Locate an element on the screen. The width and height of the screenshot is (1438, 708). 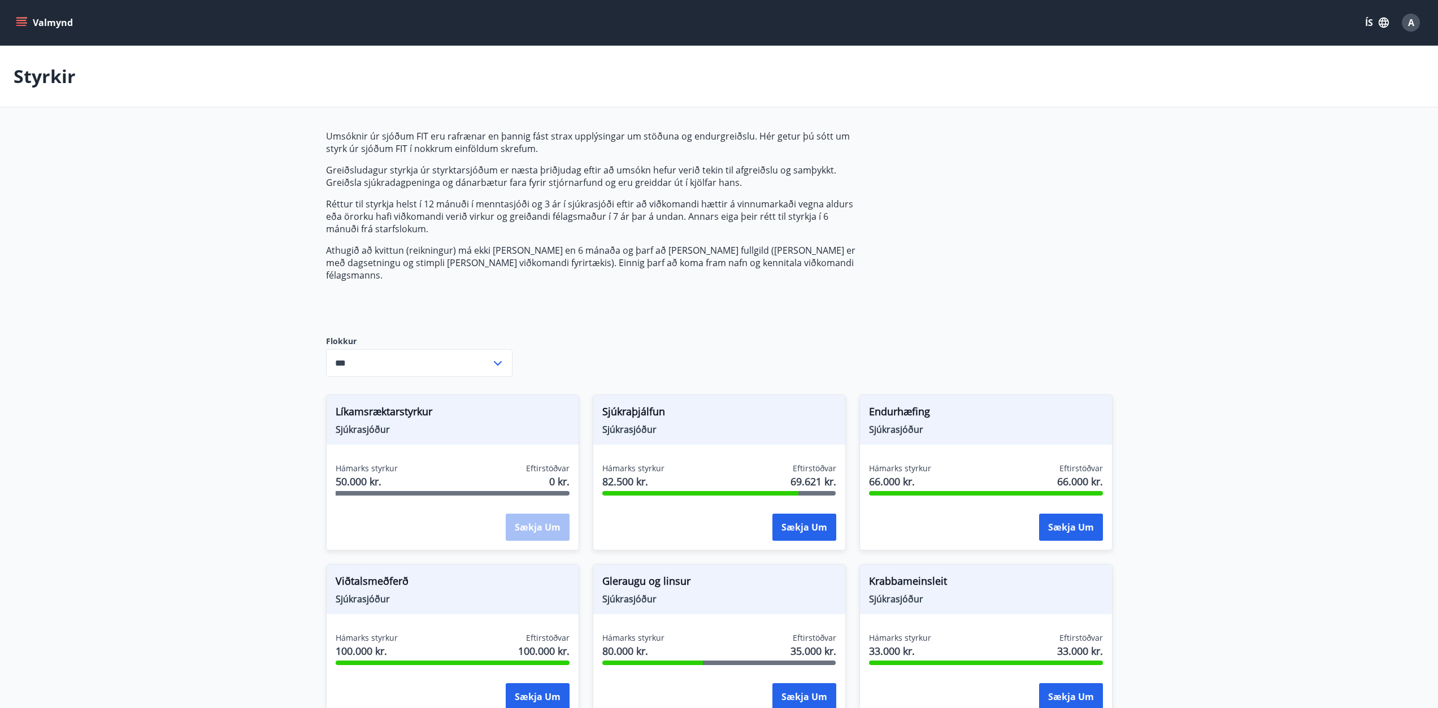
span: A is located at coordinates (1411, 23).